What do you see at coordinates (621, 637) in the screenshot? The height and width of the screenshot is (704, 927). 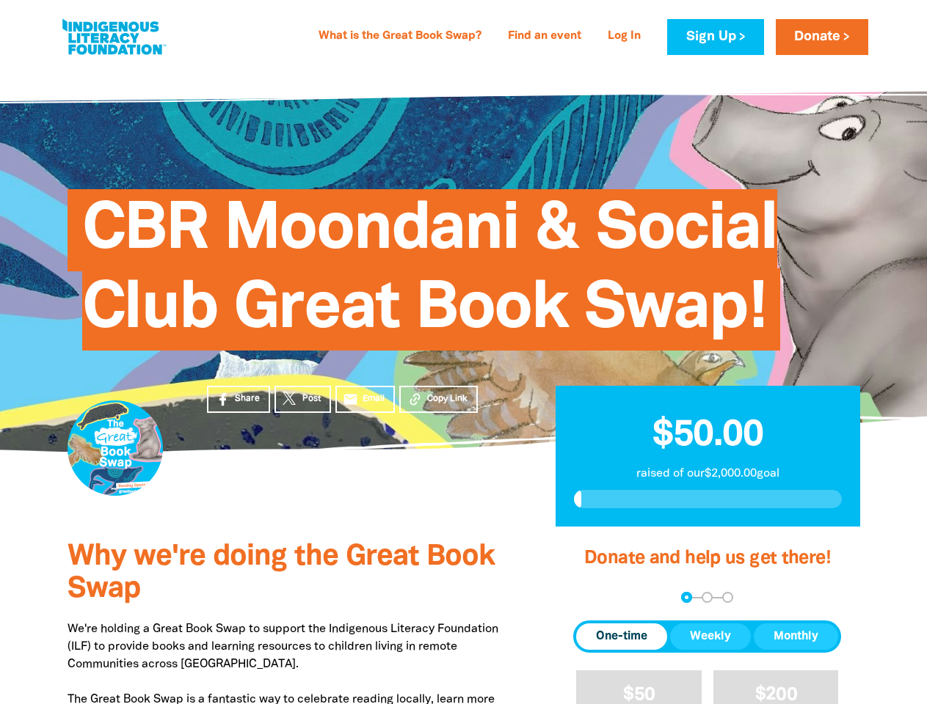 I see `span: One-time` at bounding box center [621, 637].